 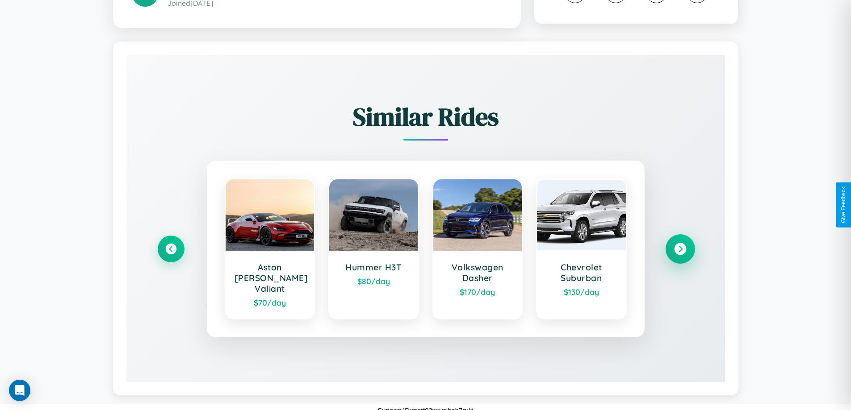 I want to click on div: $ 130 /day, so click(x=581, y=292).